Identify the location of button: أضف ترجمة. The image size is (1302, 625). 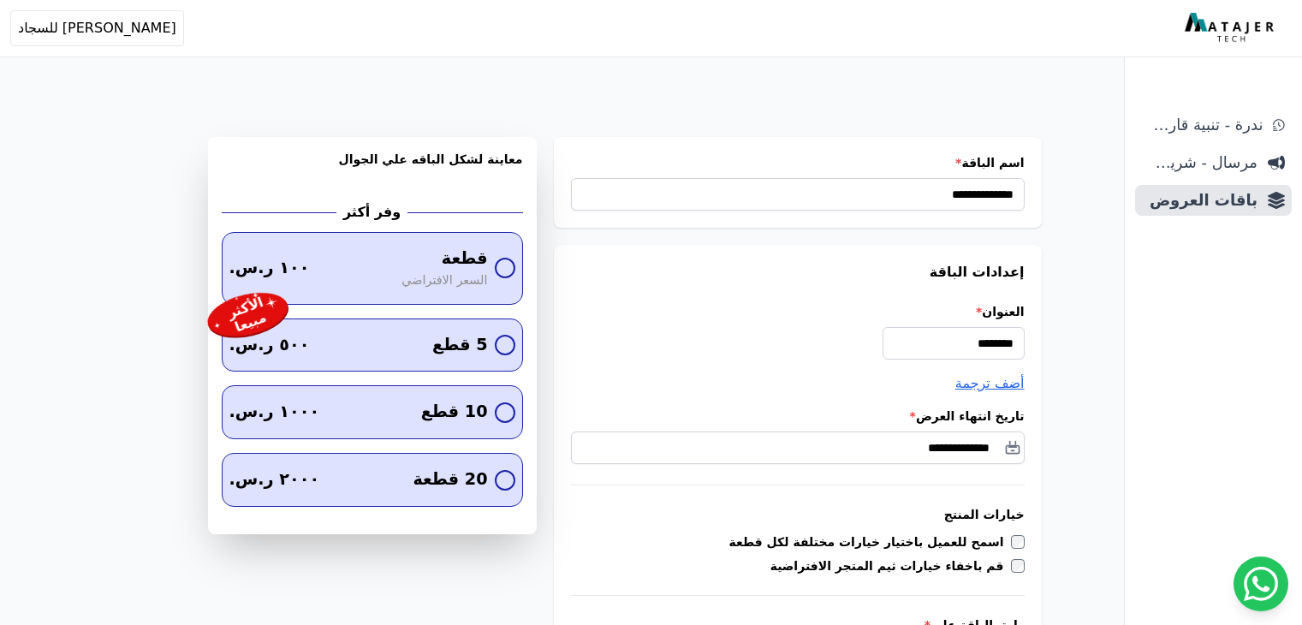
(990, 384).